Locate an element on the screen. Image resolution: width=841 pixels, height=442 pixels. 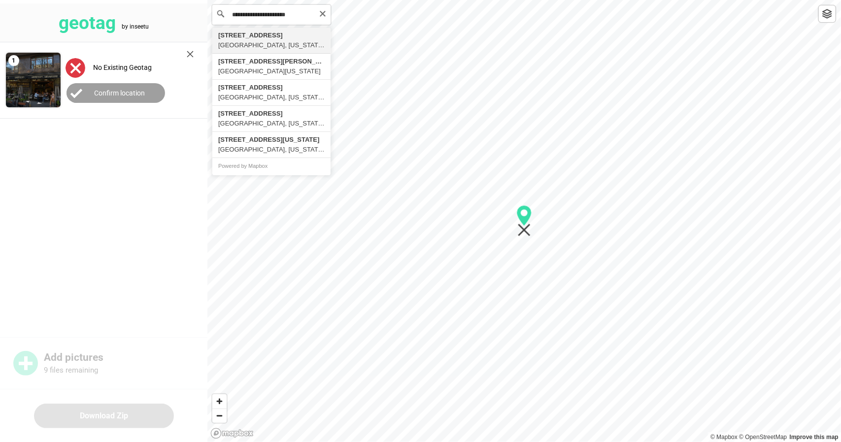
tspan: by inseetu is located at coordinates (135, 27).